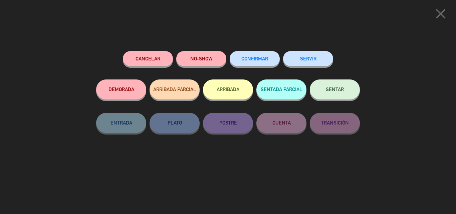 The height and width of the screenshot is (214, 456). I want to click on button: ARRIBADA PARCIAL, so click(175, 90).